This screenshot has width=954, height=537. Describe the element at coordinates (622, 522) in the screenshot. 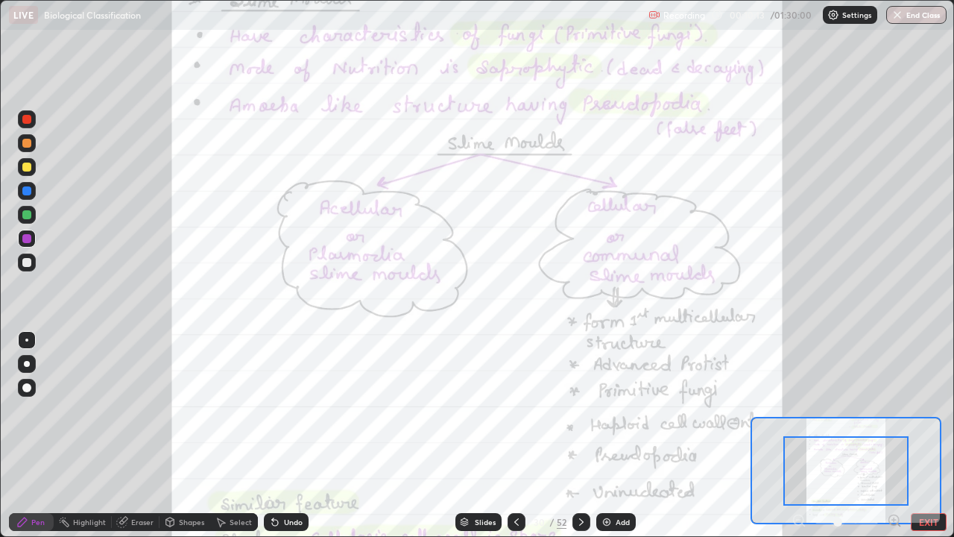

I see `div: Add` at that location.